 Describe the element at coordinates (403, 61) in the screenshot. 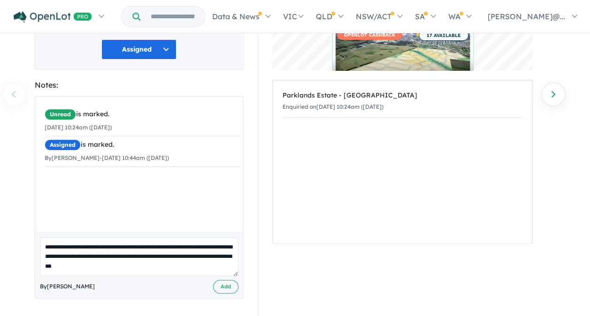

I see `a: OPENLOT CASHBACK 17 AVAILABLE` at that location.